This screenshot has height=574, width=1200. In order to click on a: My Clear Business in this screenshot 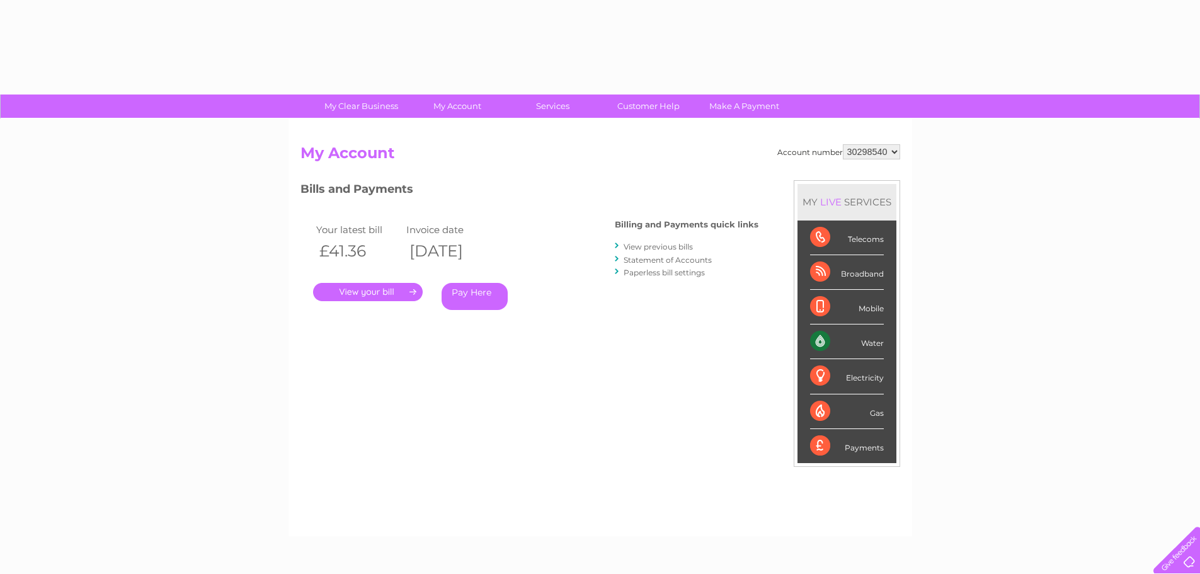, I will do `click(361, 106)`.